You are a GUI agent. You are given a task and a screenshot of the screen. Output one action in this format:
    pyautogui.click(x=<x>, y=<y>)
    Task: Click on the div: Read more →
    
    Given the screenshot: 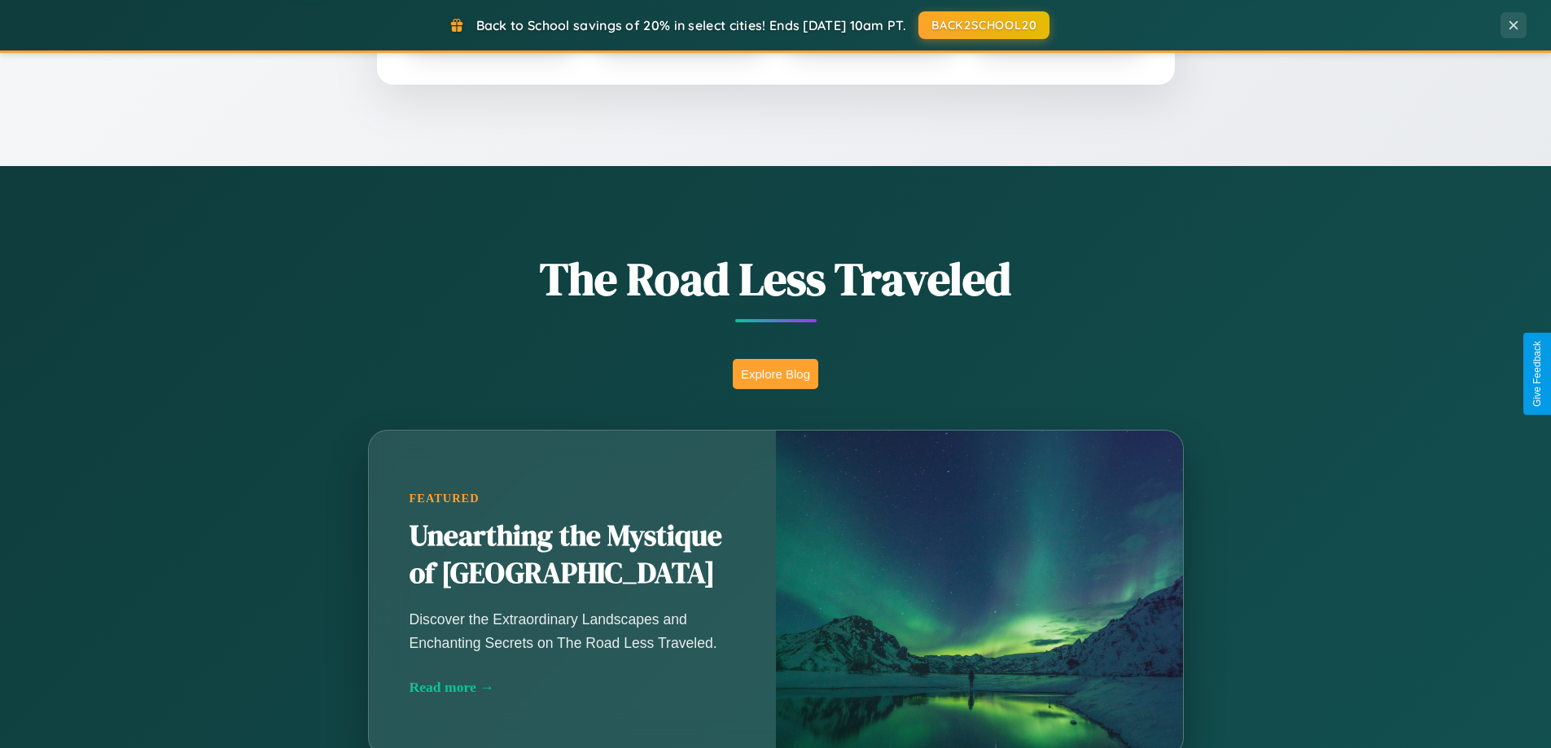 What is the action you would take?
    pyautogui.click(x=572, y=687)
    